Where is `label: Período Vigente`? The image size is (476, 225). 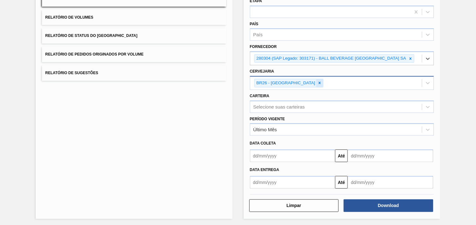 label: Período Vigente is located at coordinates (267, 119).